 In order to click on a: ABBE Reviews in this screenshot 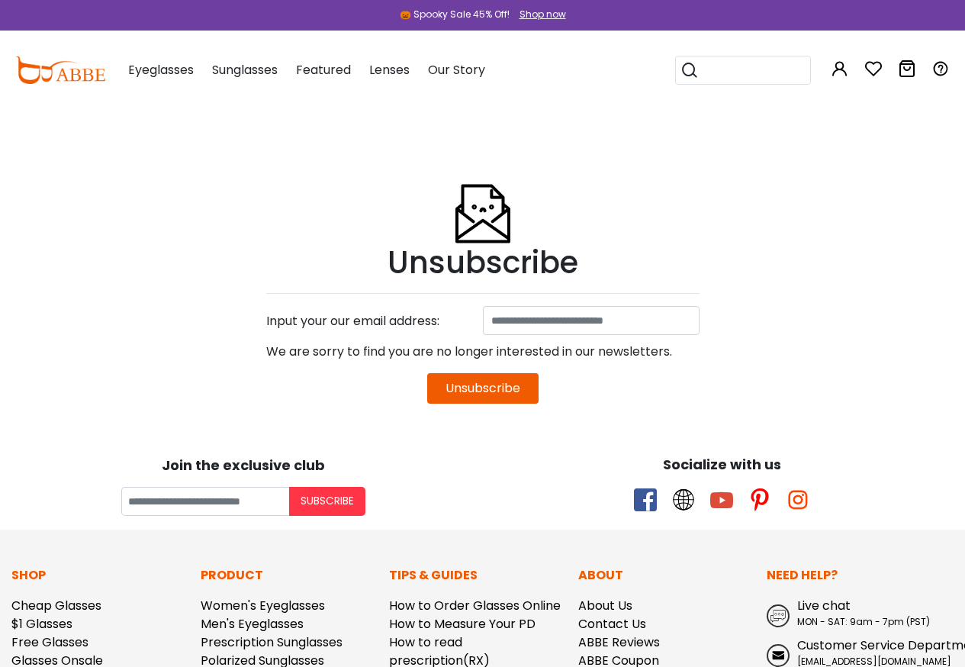, I will do `click(619, 642)`.